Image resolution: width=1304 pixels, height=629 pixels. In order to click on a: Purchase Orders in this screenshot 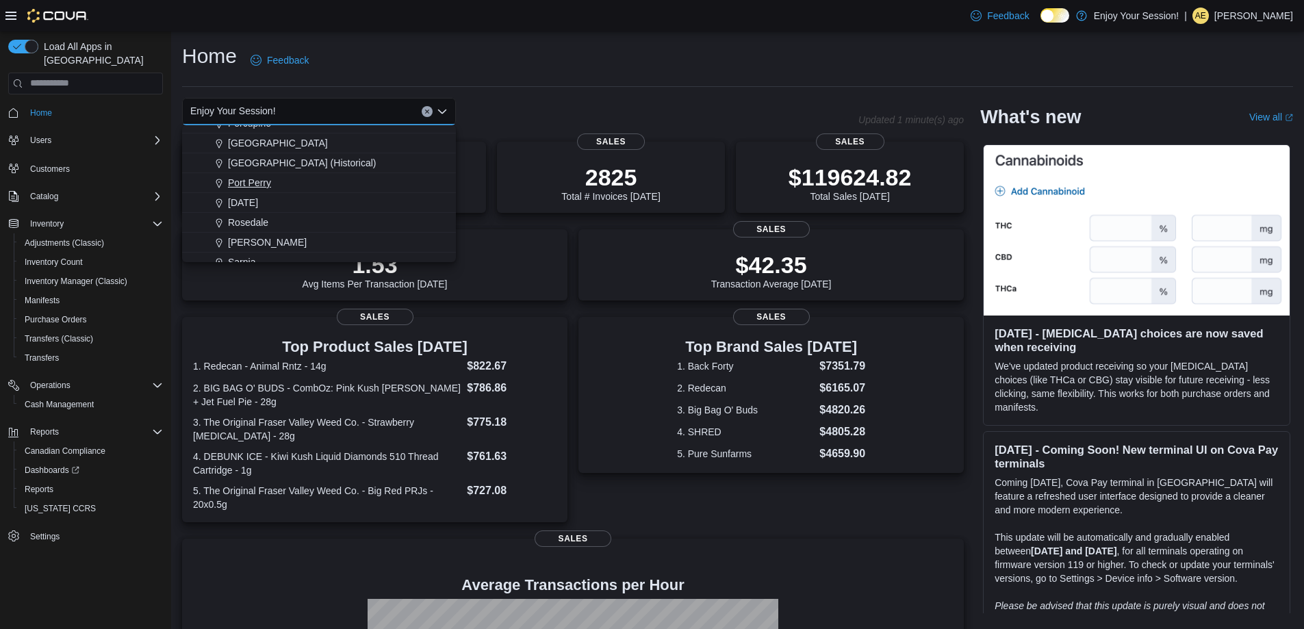, I will do `click(55, 320)`.